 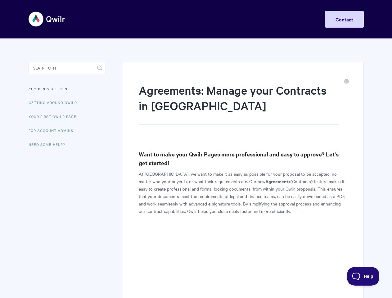 I want to click on img: Qwilr Help Center, so click(x=47, y=19).